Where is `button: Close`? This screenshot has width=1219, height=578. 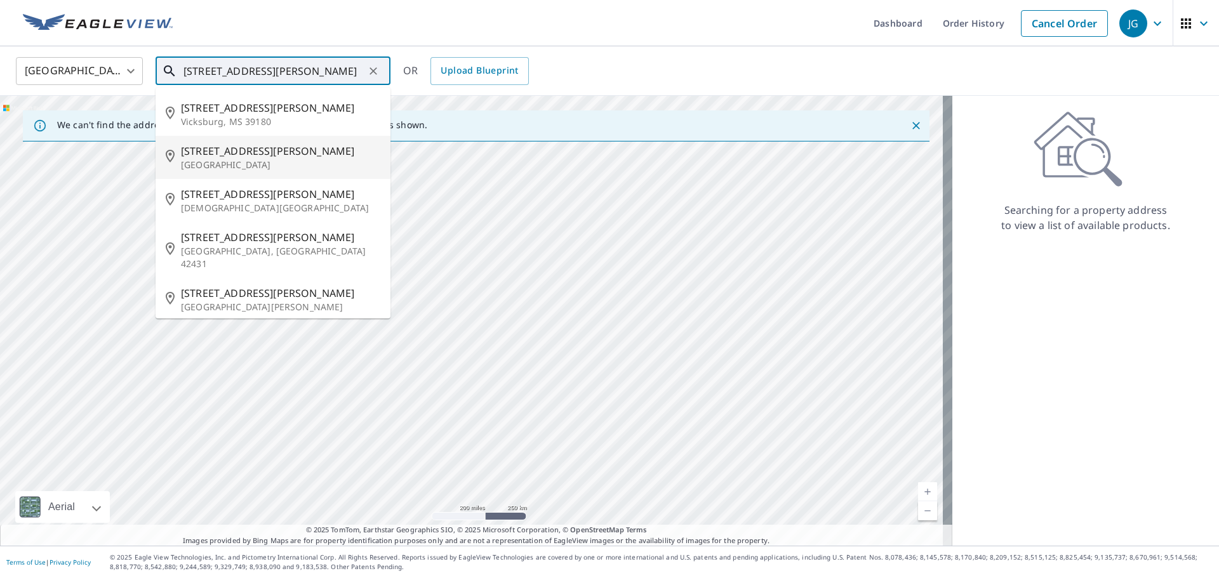 button: Close is located at coordinates (916, 126).